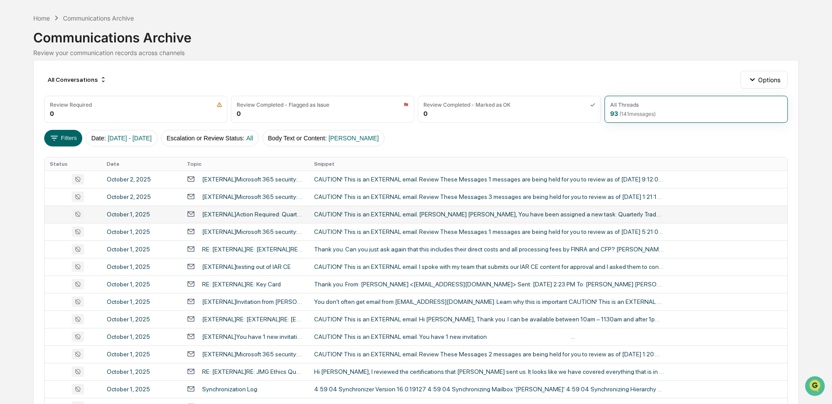 The image size is (832, 404). What do you see at coordinates (489, 354) in the screenshot?
I see `div: CAUTION! This is an EXTERNAL email. Review These Messages 2 messages are being held for you to re...` at bounding box center [489, 354].